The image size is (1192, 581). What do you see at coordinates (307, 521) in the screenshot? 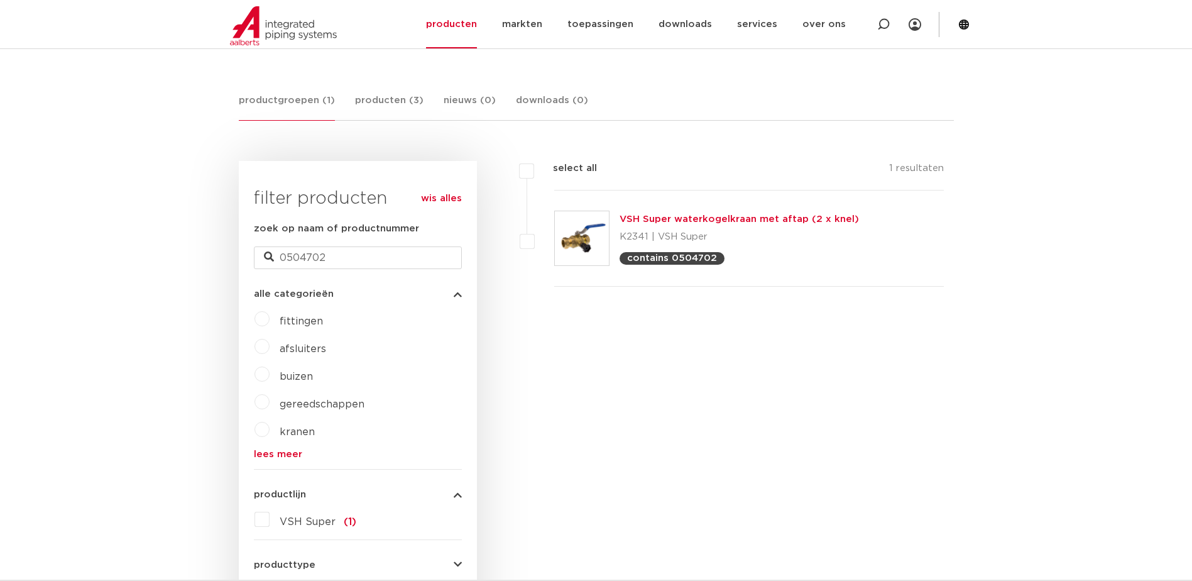
I see `span: VSH Super` at bounding box center [307, 521].